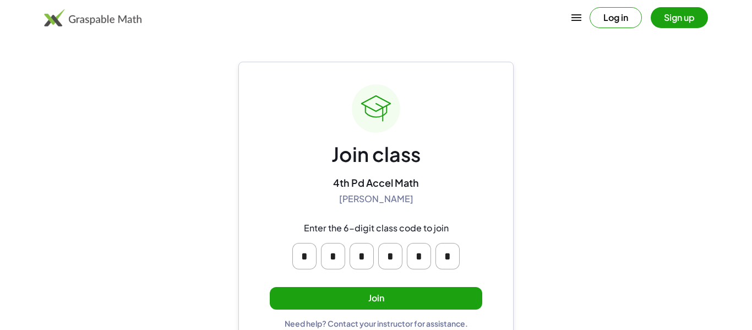  Describe the element at coordinates (376, 323) in the screenshot. I see `div: Need help? Contact your instructor for assistance.` at that location.